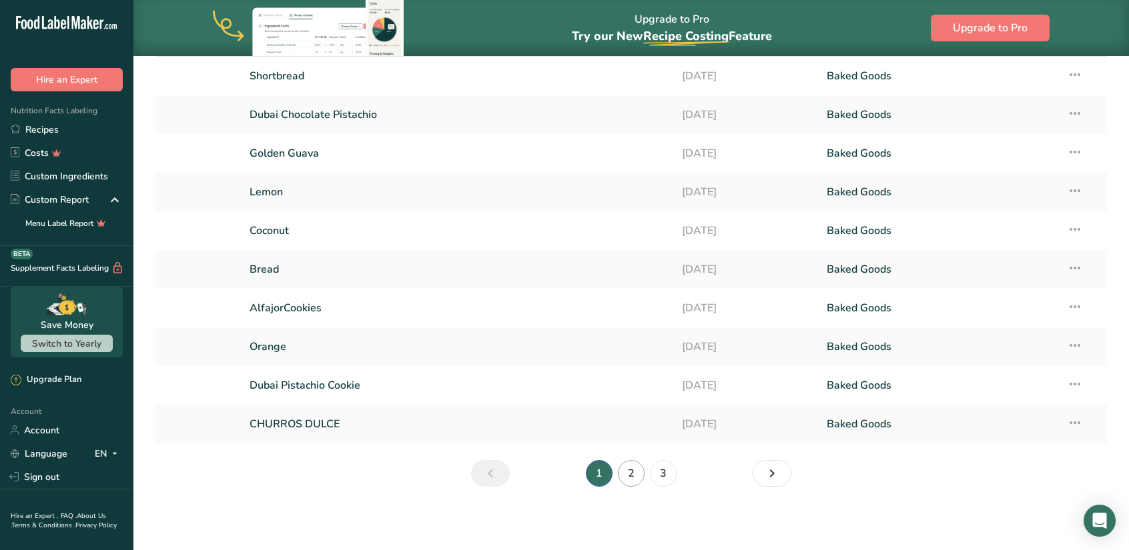 This screenshot has width=1129, height=550. I want to click on a: Lemon, so click(458, 192).